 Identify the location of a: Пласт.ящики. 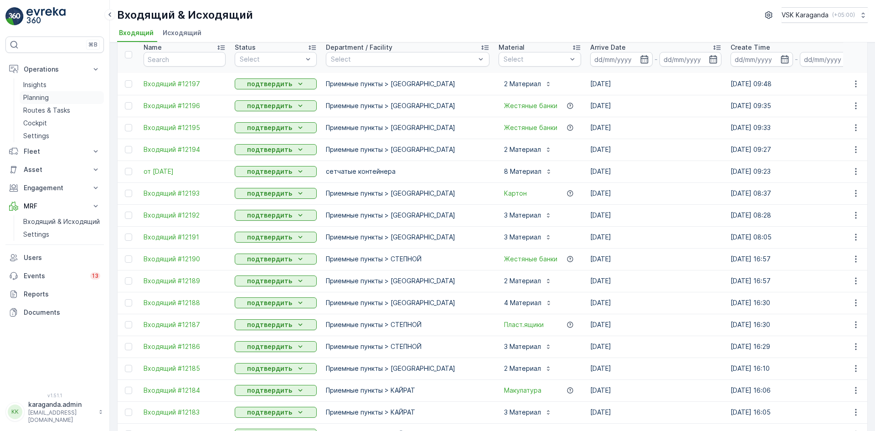
(524, 325).